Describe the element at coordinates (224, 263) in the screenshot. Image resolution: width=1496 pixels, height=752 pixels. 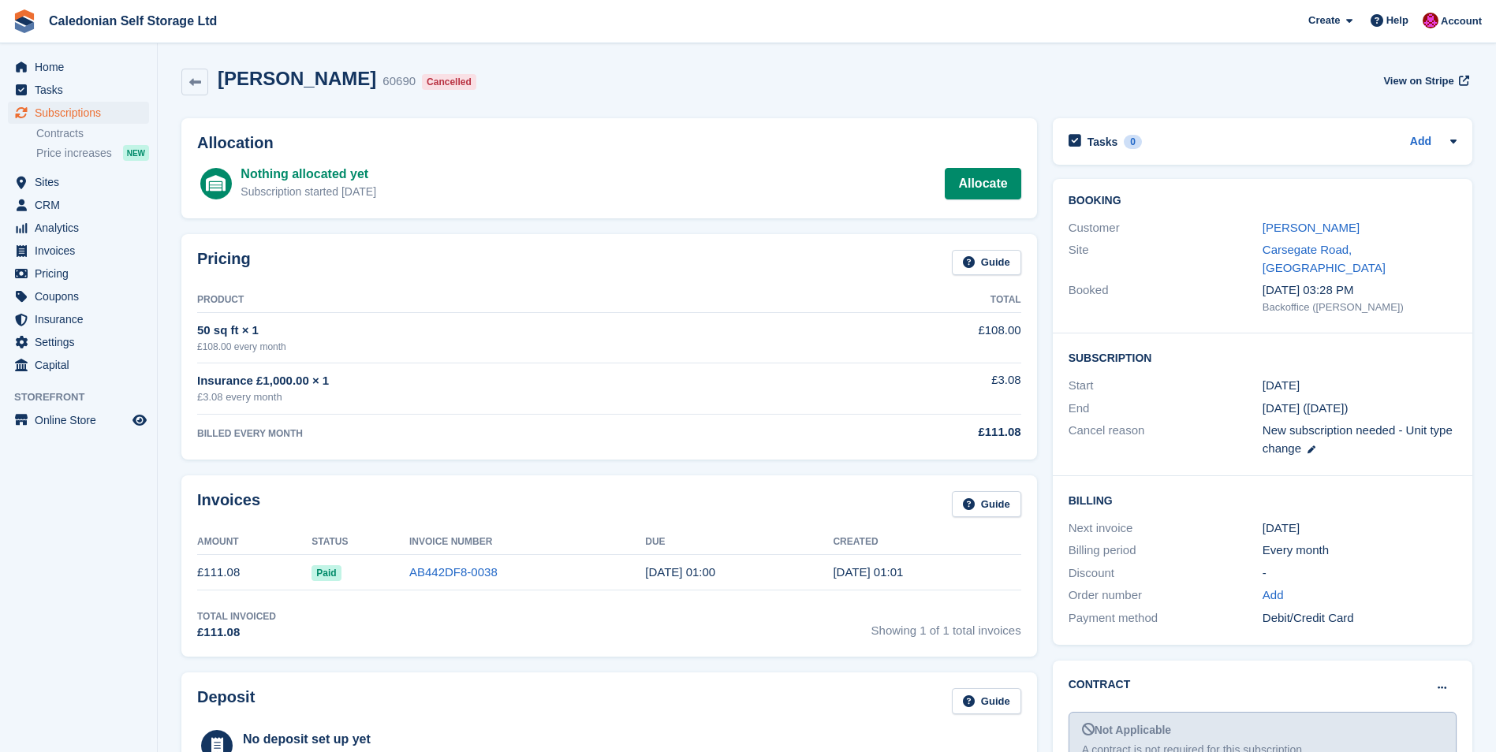
I see `h2: Pricing` at that location.